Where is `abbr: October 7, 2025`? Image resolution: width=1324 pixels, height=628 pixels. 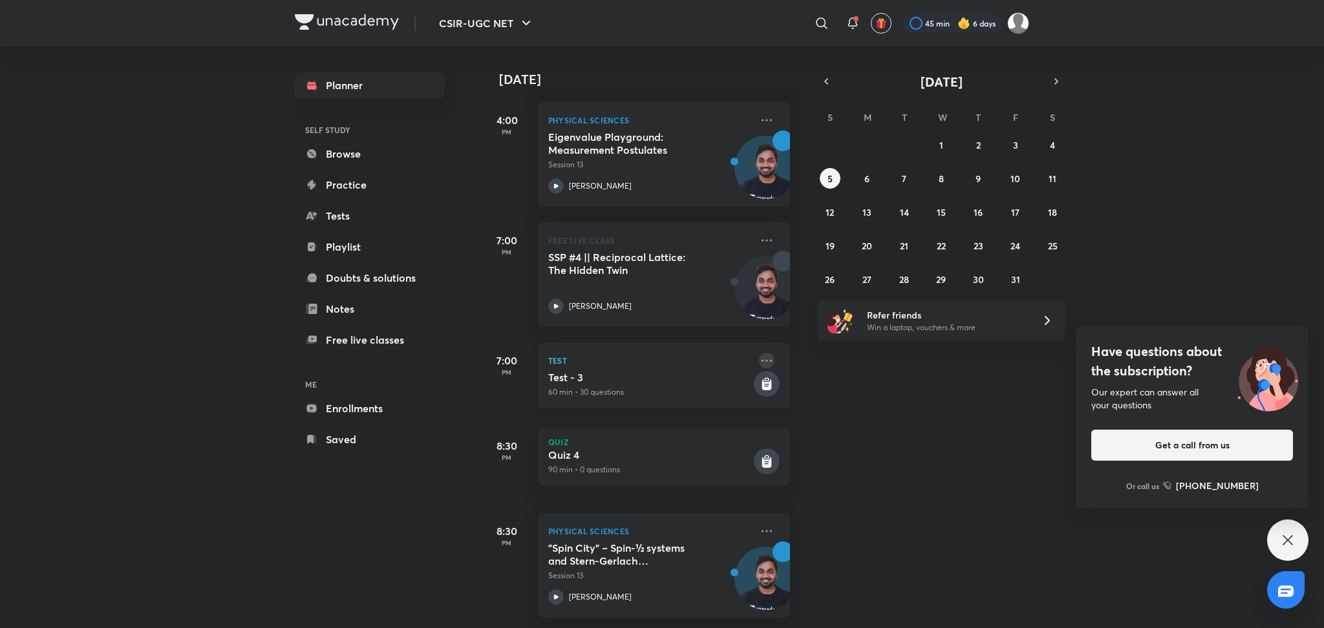
abbr: October 7, 2025 is located at coordinates (904, 178).